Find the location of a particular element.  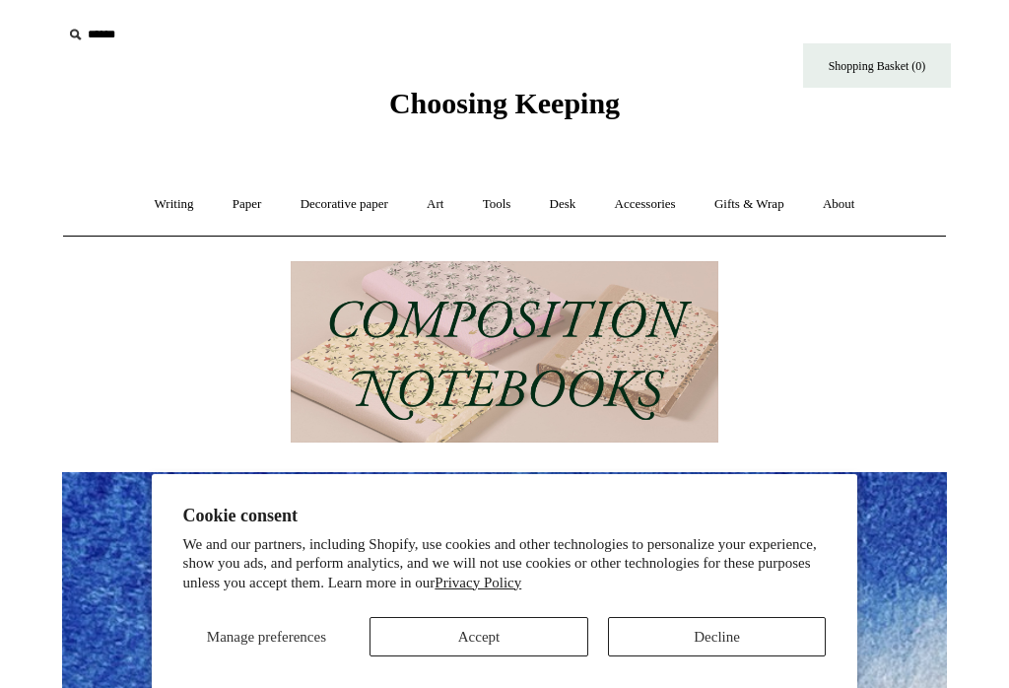

button: Accept is located at coordinates (479, 637).